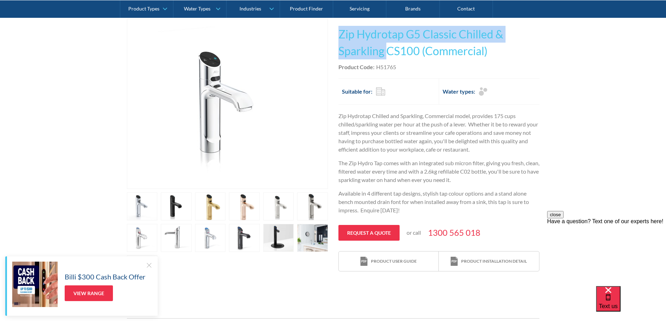 The image size is (666, 321). What do you see at coordinates (250, 8) in the screenshot?
I see `div: Industries` at bounding box center [250, 8].